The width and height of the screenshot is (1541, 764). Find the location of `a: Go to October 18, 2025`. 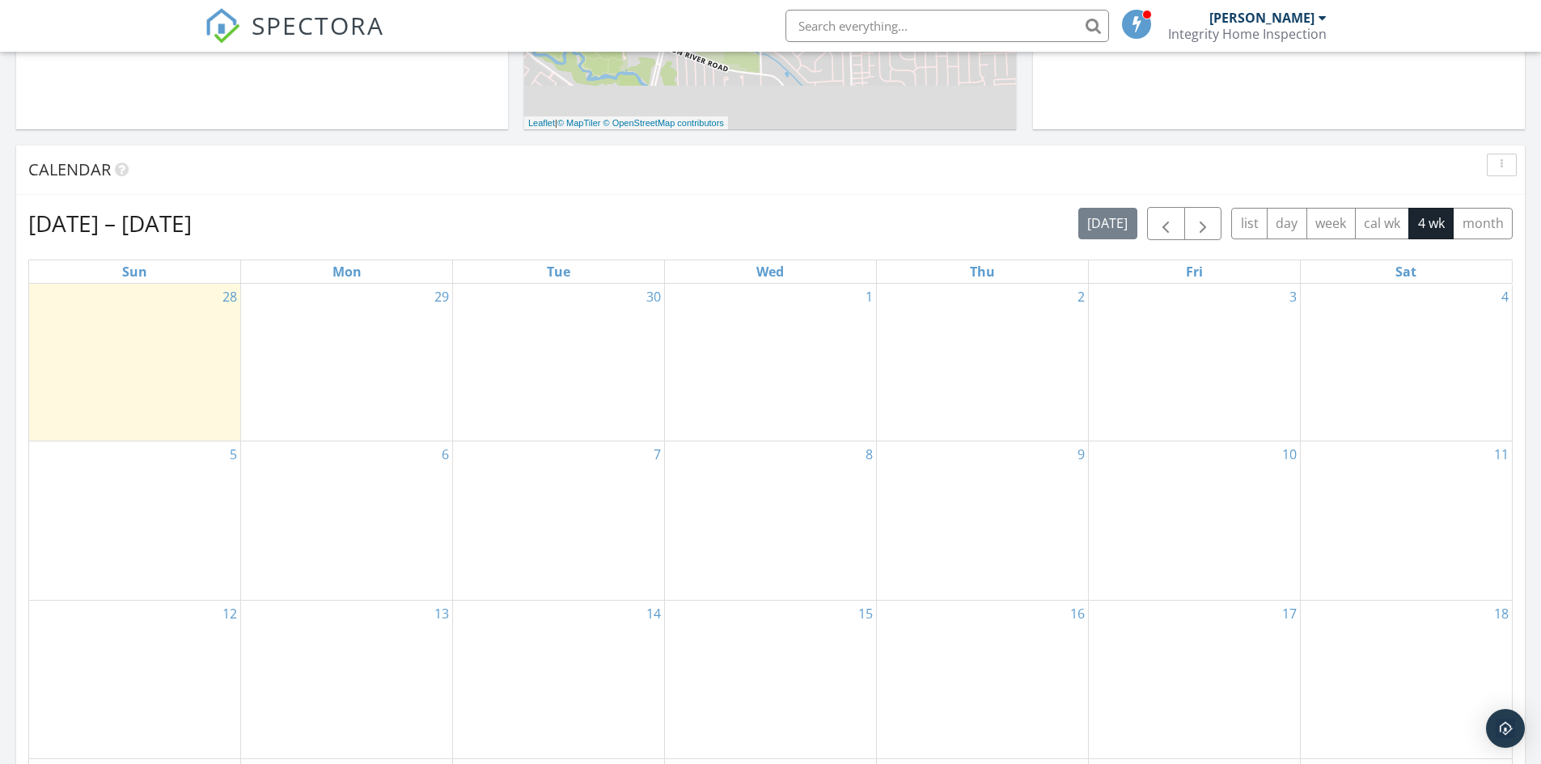

a: Go to October 18, 2025 is located at coordinates (1501, 614).